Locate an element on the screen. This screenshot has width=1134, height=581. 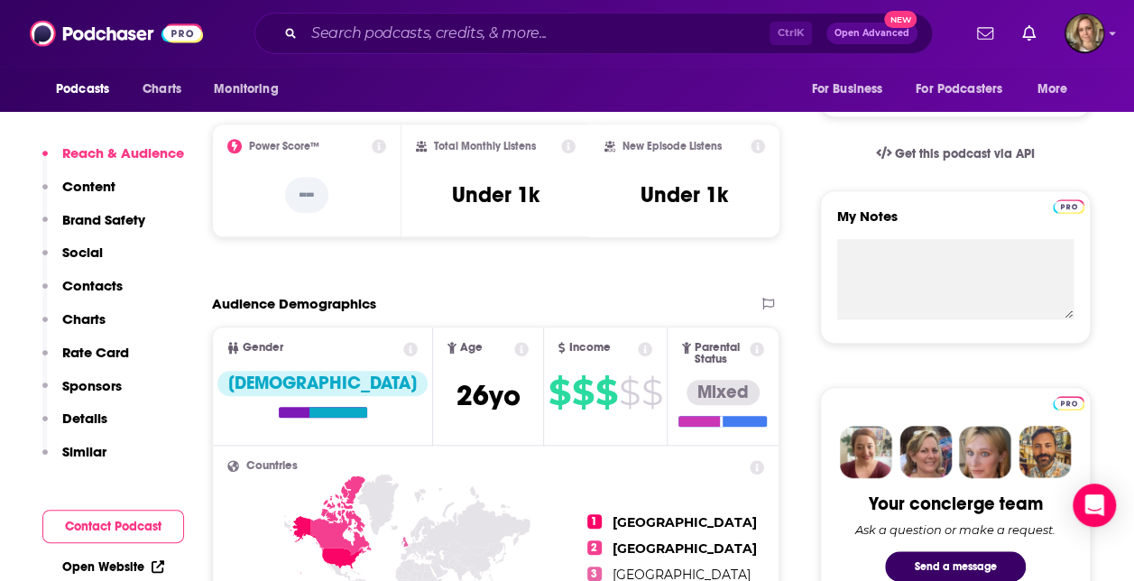
button: Contacts is located at coordinates (82, 293).